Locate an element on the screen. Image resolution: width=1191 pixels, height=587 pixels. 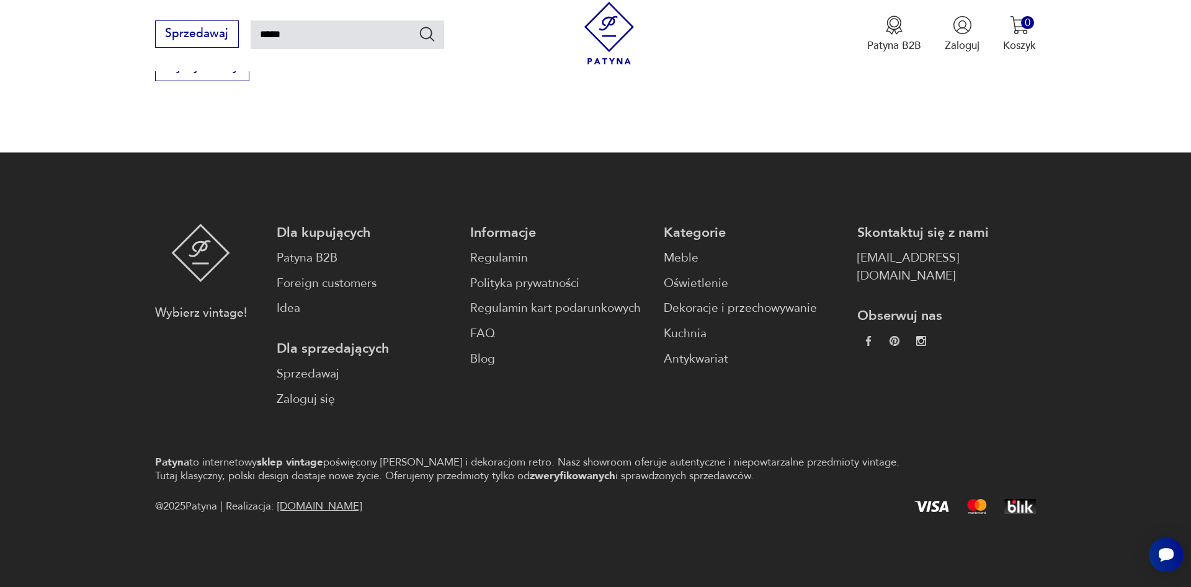
a: Kuchnia is located at coordinates (753, 334).